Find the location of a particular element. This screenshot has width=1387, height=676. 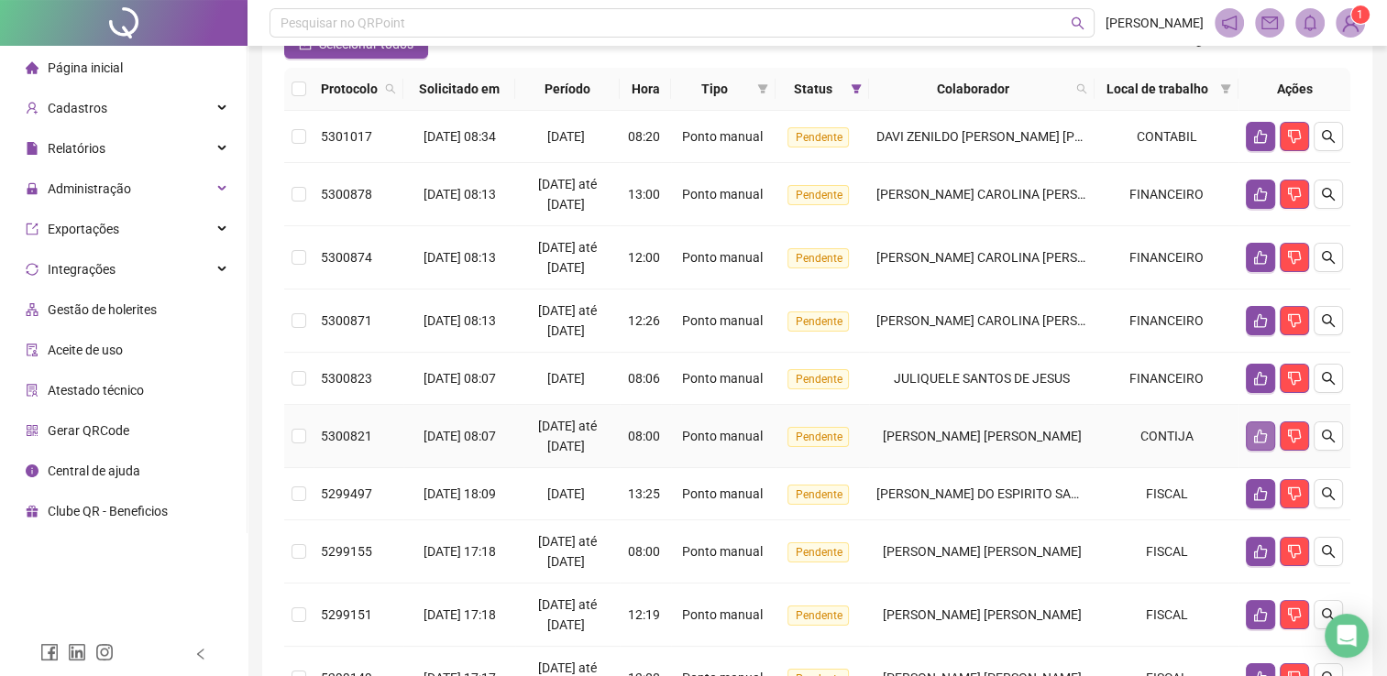

span: Integrações is located at coordinates (82, 269).